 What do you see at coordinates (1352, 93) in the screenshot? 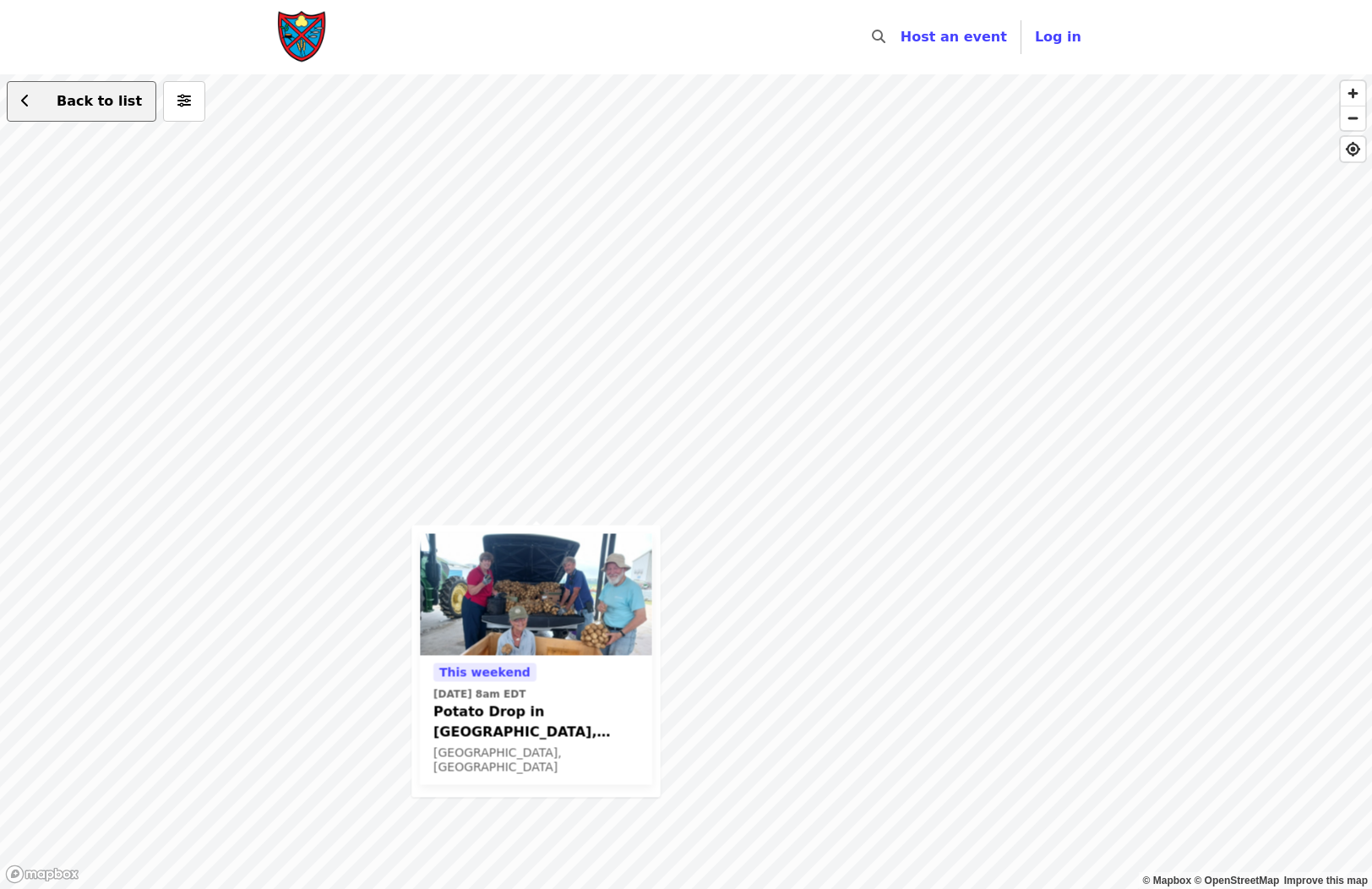
I see `button: Zoom In` at bounding box center [1352, 93].